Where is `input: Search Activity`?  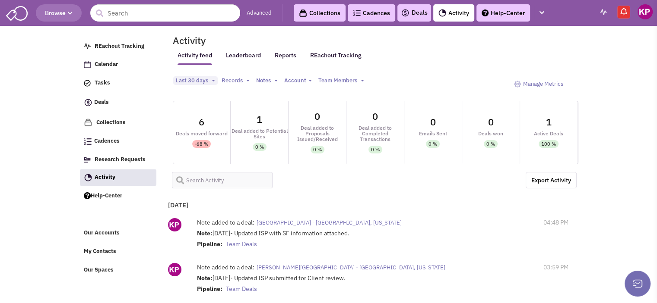 input: Search Activity is located at coordinates (222, 180).